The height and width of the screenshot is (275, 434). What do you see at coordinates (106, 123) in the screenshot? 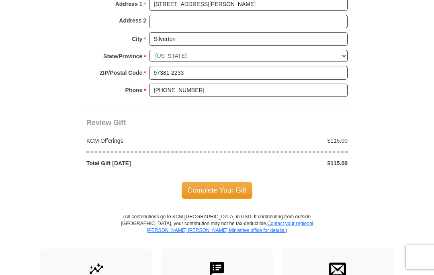
I see `span: Review Gift` at bounding box center [106, 123].